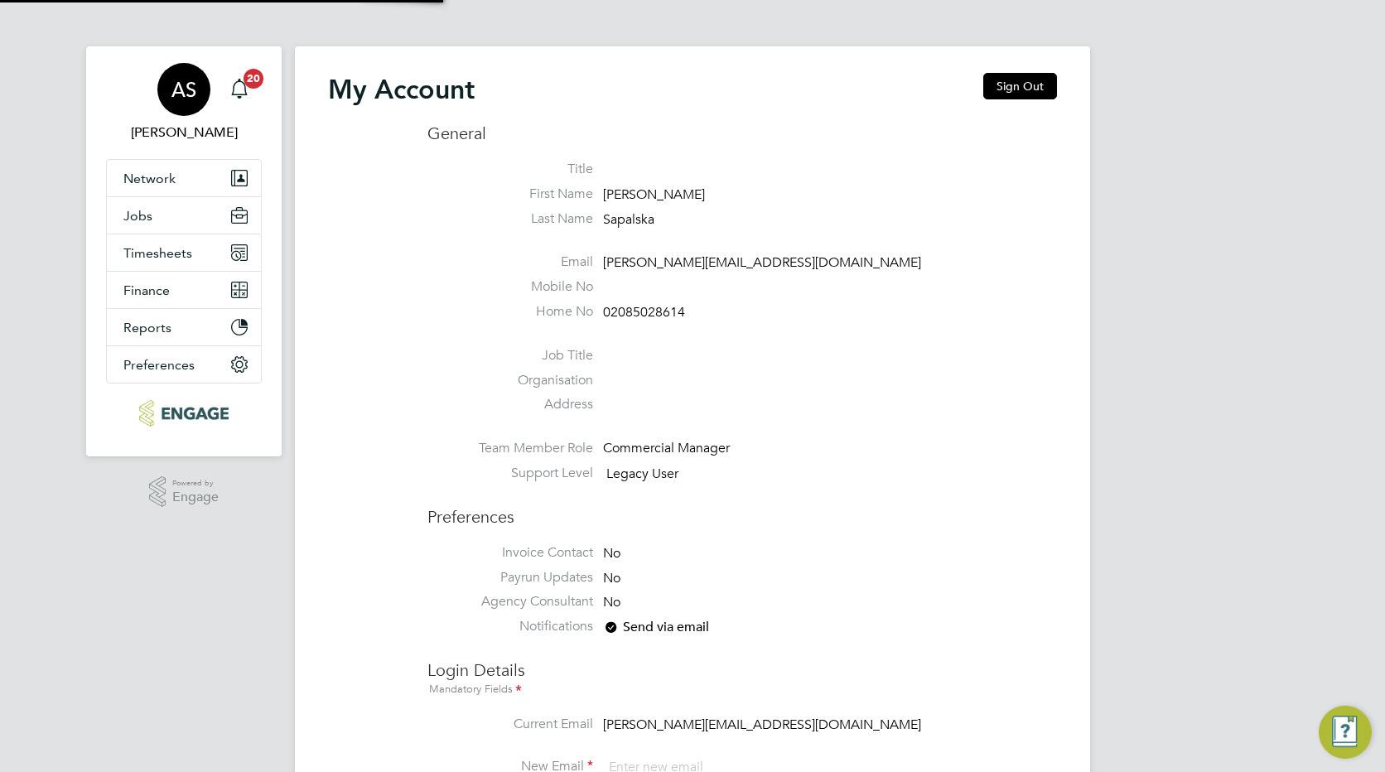  What do you see at coordinates (184, 253) in the screenshot?
I see `button: Timesheets` at bounding box center [184, 253].